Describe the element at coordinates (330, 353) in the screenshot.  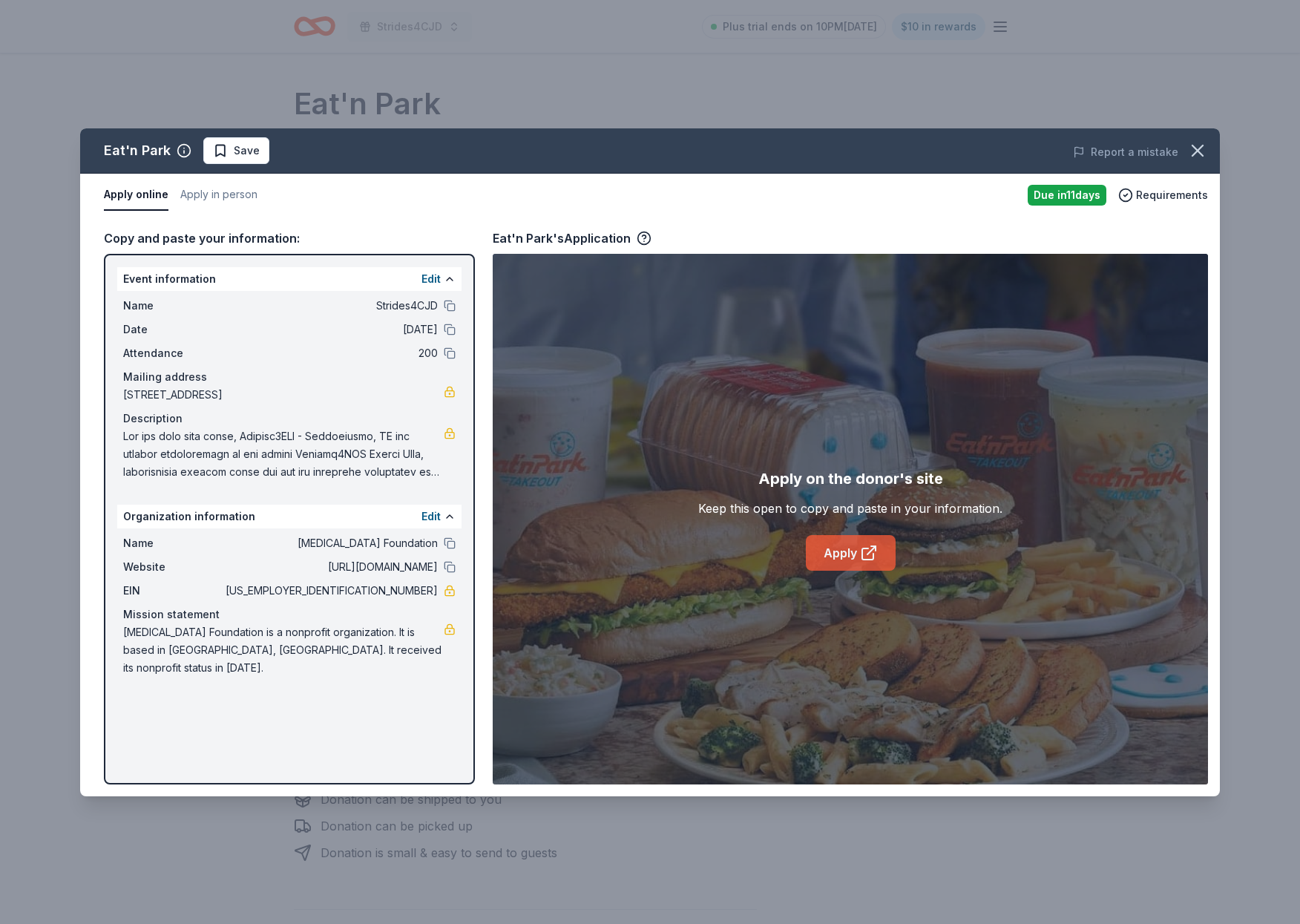
I see `span: 200` at that location.